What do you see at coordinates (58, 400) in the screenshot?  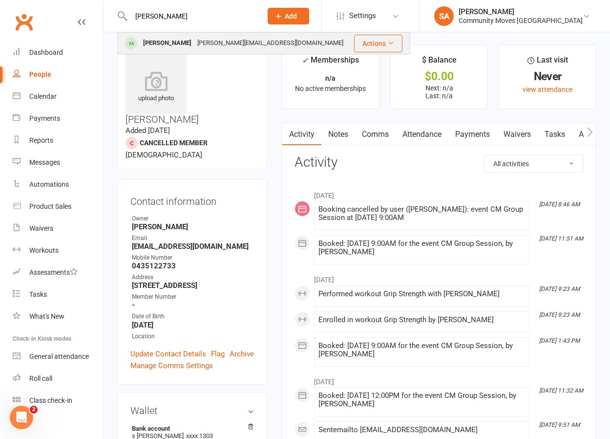 I see `a: Class kiosk mode` at bounding box center [58, 400].